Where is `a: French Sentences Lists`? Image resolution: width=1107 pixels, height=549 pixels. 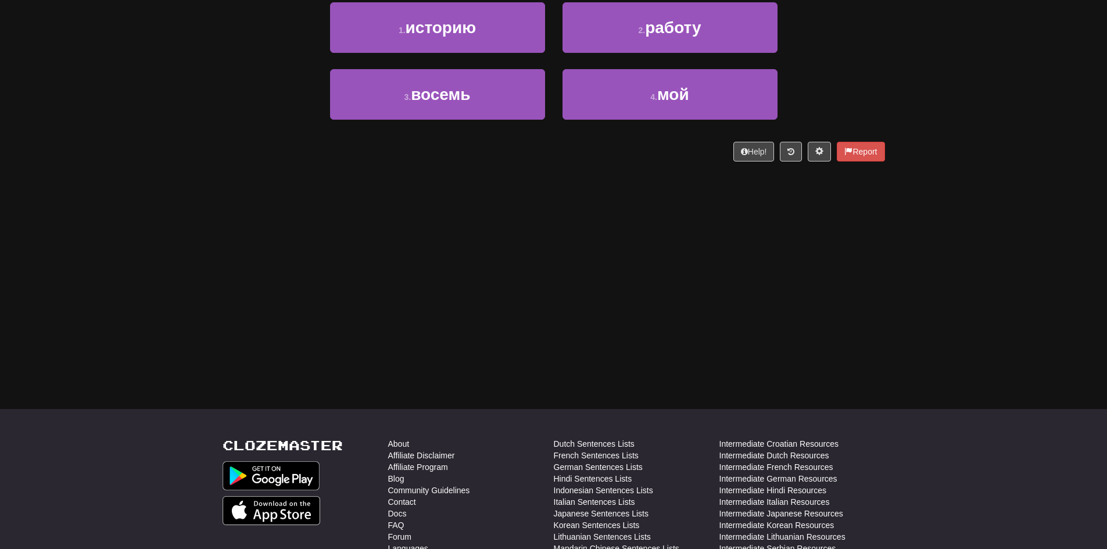
a: French Sentences Lists is located at coordinates (596, 456).